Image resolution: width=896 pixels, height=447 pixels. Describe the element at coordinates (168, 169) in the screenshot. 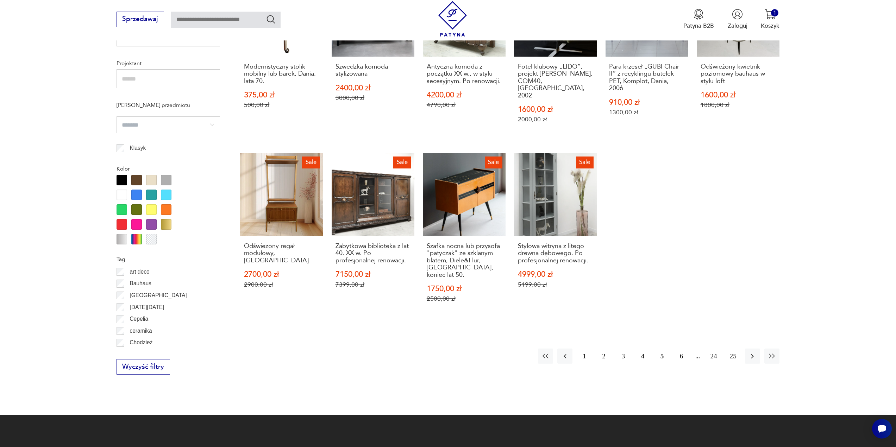

I see `p: Kolor` at that location.